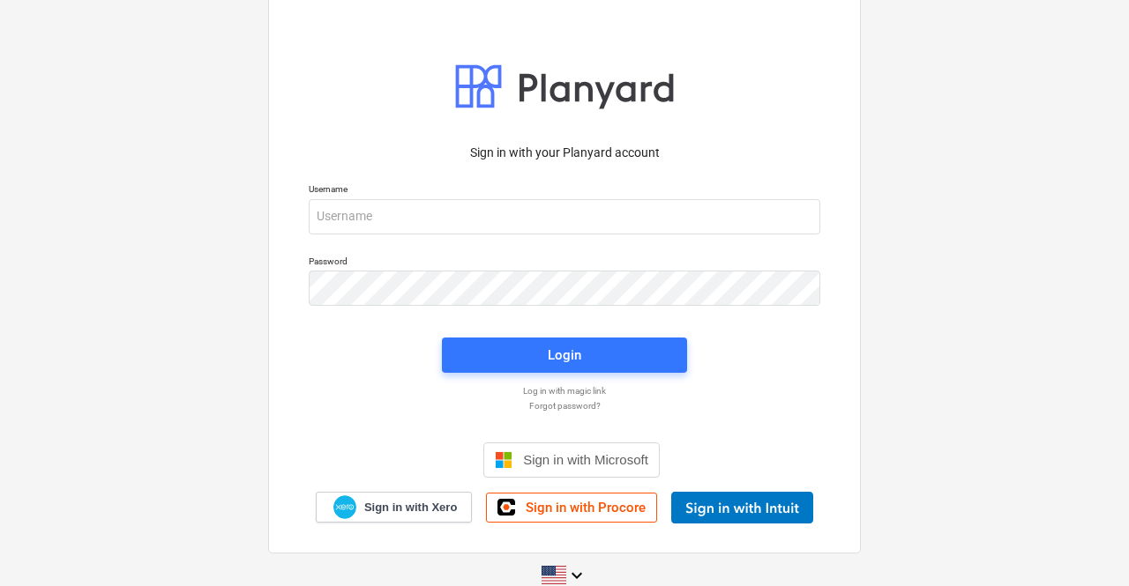  What do you see at coordinates (586, 508) in the screenshot?
I see `span: Sign in with Procore` at bounding box center [586, 508].